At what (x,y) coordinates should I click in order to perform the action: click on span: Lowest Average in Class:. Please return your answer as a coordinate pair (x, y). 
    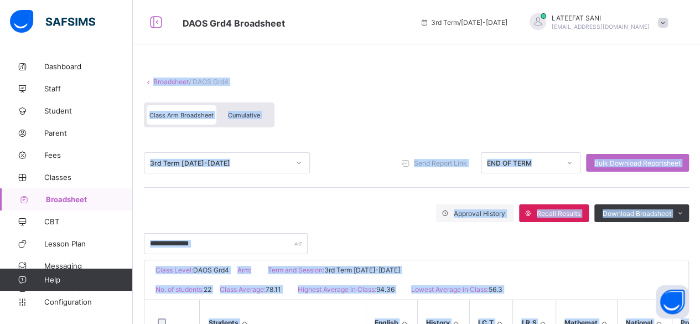
    Looking at the image, I should click on (450, 289).